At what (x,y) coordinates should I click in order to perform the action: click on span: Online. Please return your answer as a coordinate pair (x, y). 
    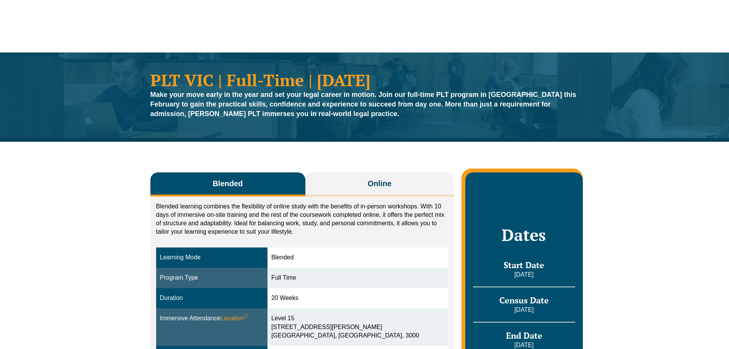
    Looking at the image, I should click on (380, 183).